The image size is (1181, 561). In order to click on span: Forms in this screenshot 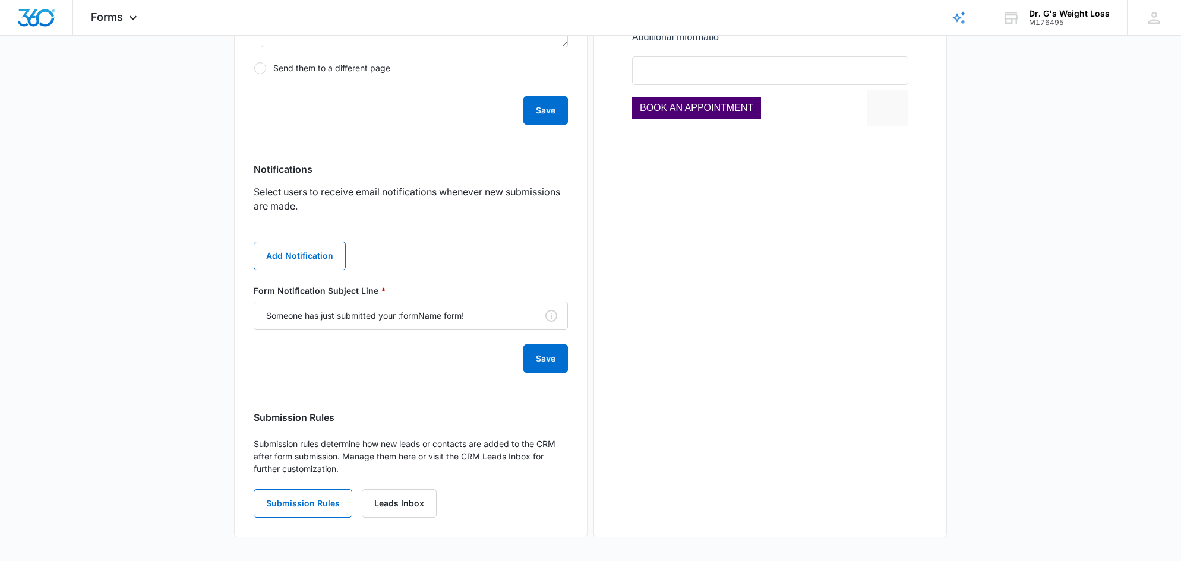, I will do `click(107, 17)`.